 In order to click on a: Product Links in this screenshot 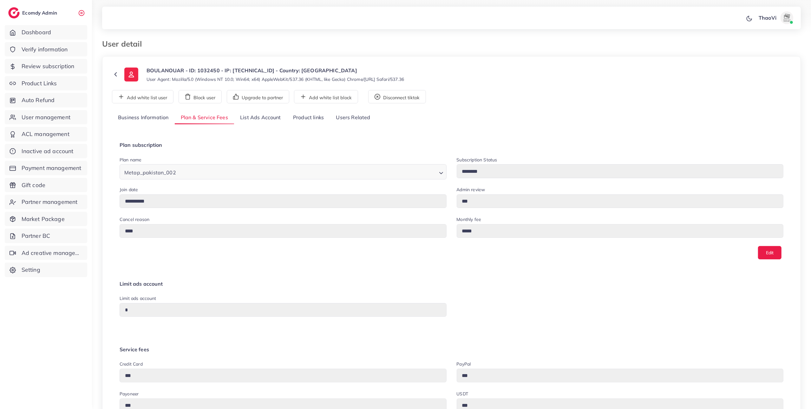, I will do `click(46, 83)`.